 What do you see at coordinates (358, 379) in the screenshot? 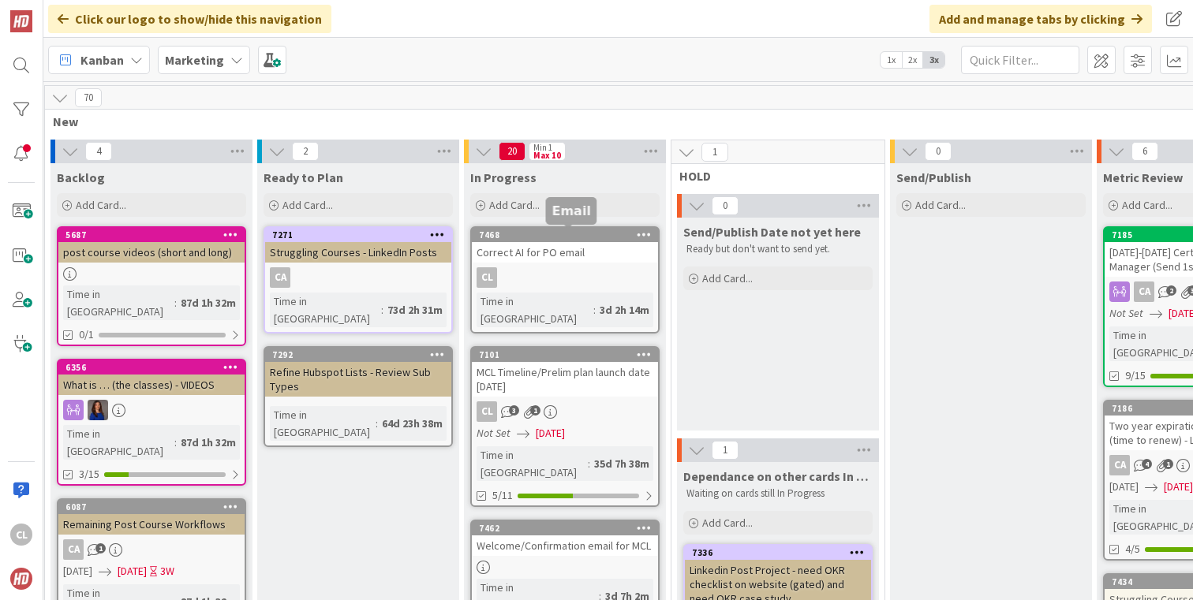
I see `div: Refine Hubspot Lists - Review Sub Types` at bounding box center [358, 379].